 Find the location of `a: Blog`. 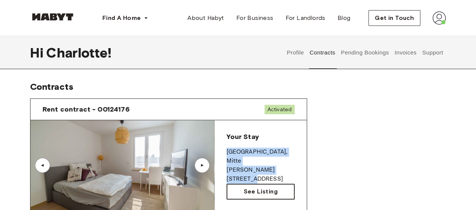

a: Blog is located at coordinates (344, 18).